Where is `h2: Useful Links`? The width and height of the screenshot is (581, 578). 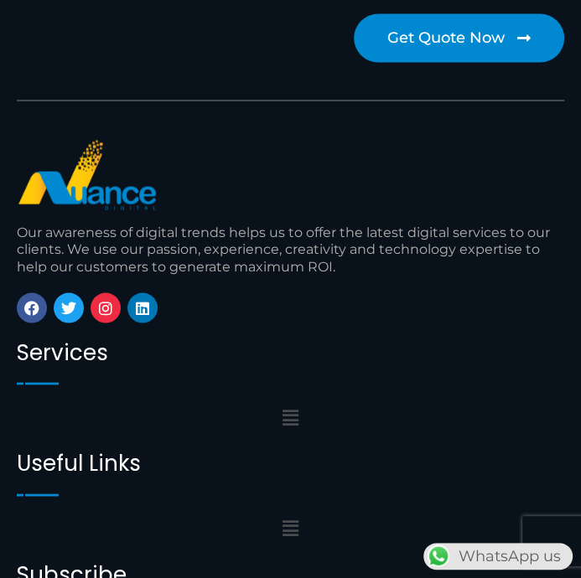 h2: Useful Links is located at coordinates (290, 462).